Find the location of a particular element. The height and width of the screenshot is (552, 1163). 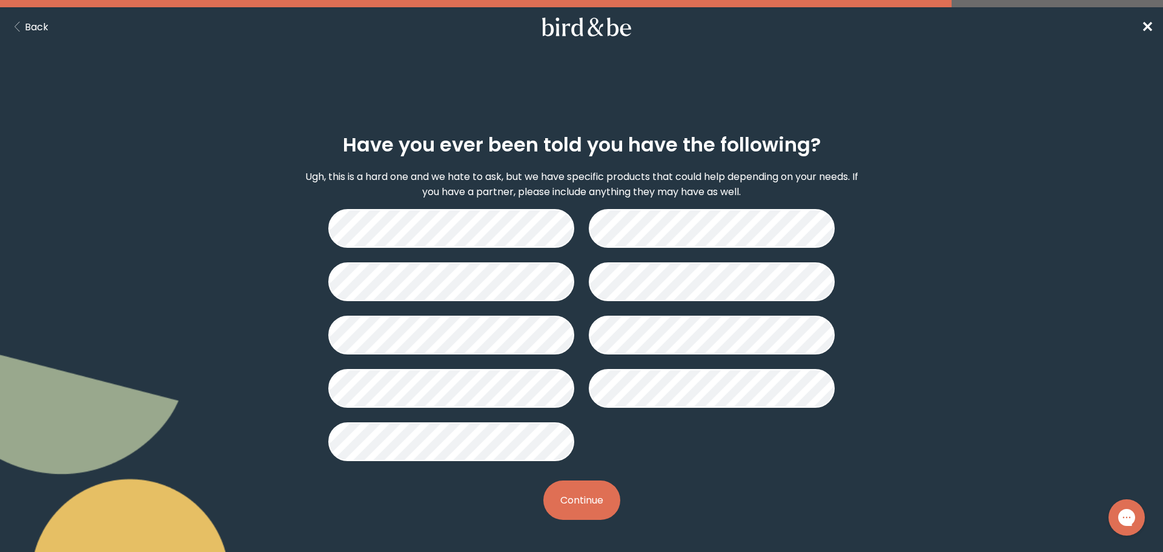

button: Continue is located at coordinates (582, 500).